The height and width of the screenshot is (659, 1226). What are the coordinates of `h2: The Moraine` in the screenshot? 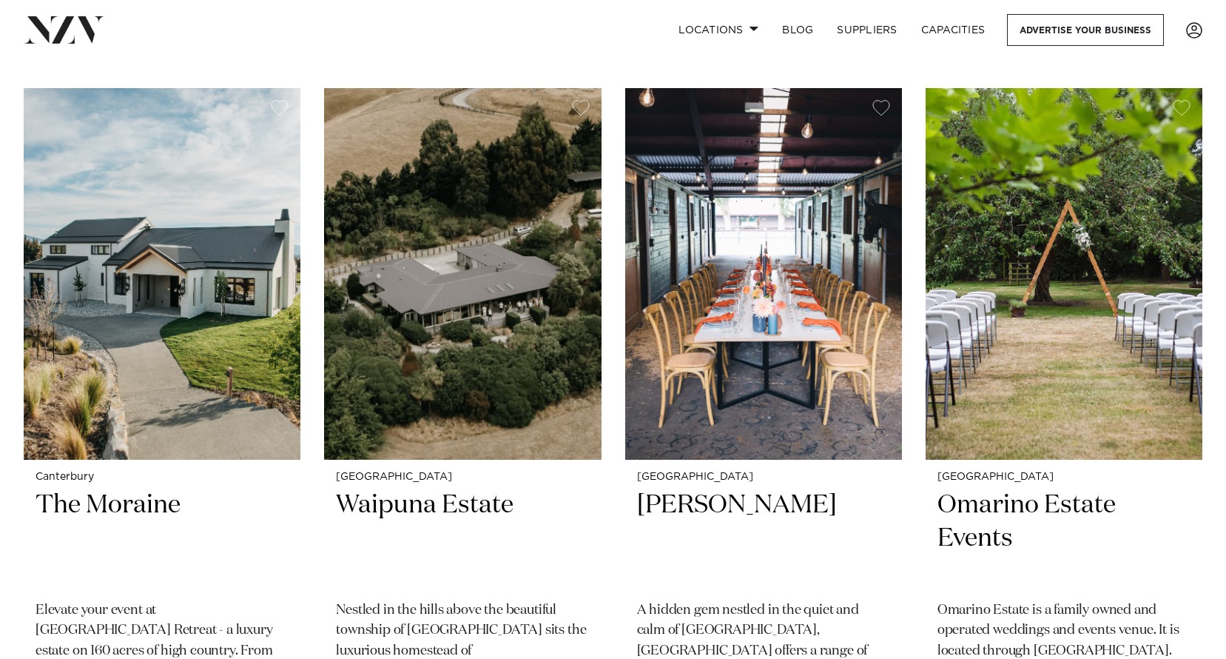 It's located at (162, 538).